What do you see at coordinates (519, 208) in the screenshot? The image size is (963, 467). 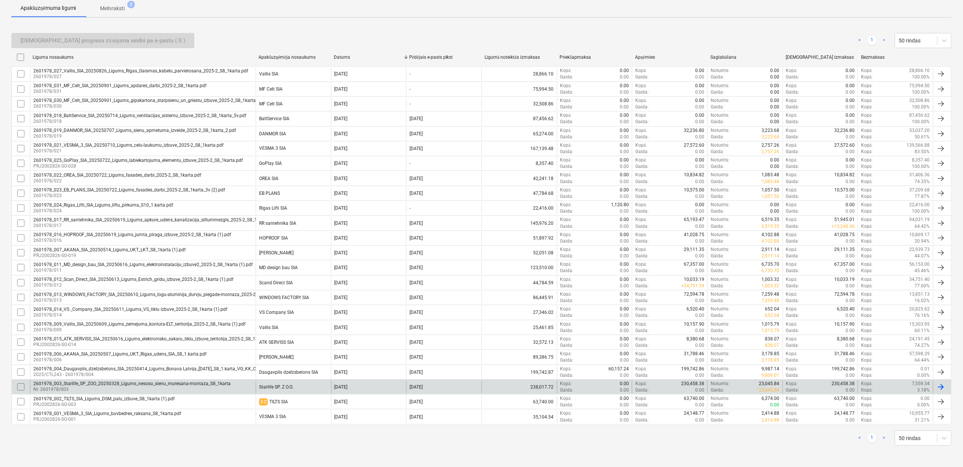 I see `div: 22,416.00` at bounding box center [519, 208].